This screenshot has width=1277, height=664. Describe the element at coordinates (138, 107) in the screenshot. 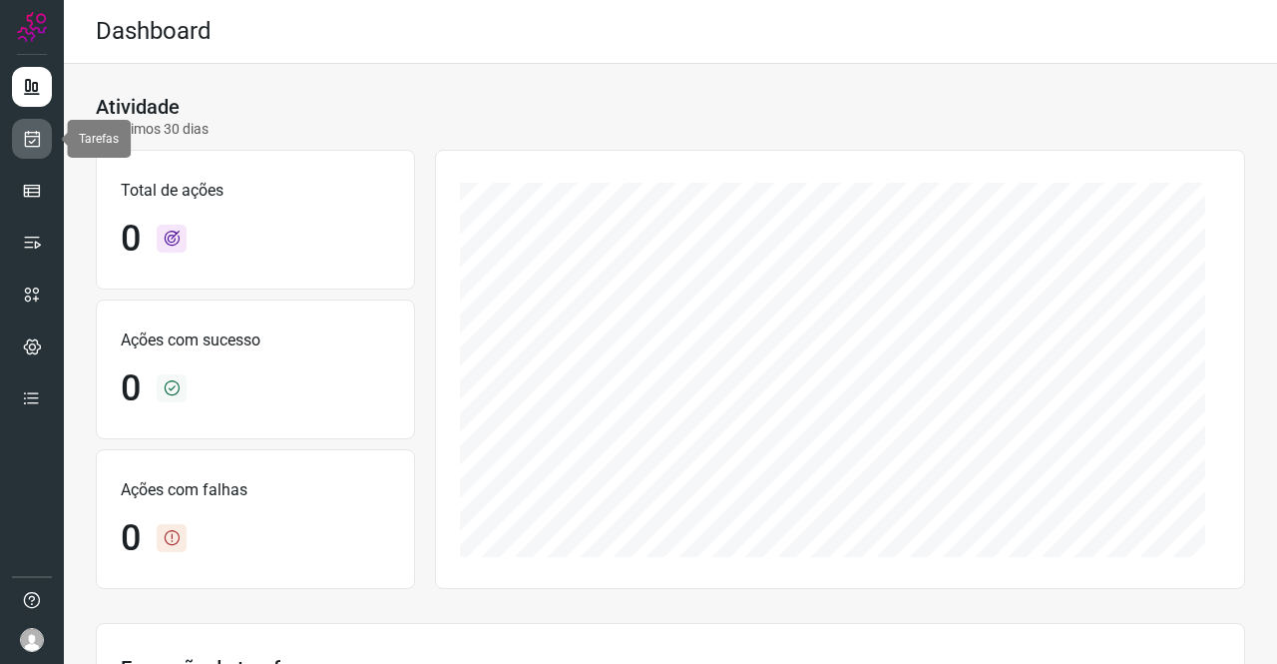

I see `h3: Atividade` at that location.